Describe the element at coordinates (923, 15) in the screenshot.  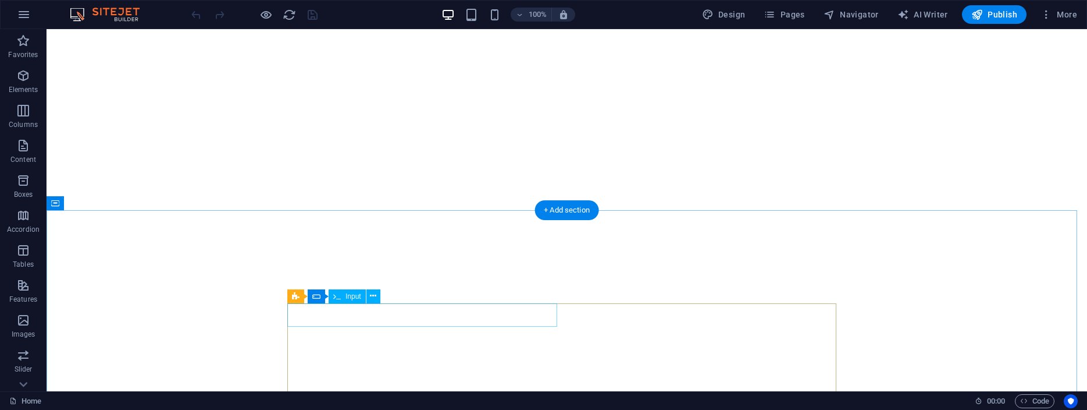
I see `button: AI Writer` at that location.